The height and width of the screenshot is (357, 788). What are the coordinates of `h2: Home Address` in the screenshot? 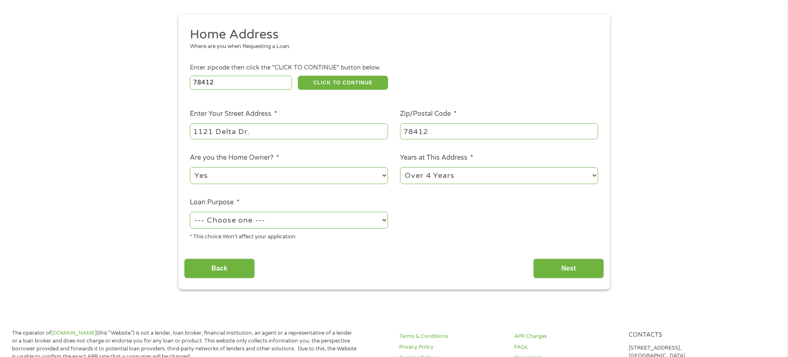 It's located at (391, 35).